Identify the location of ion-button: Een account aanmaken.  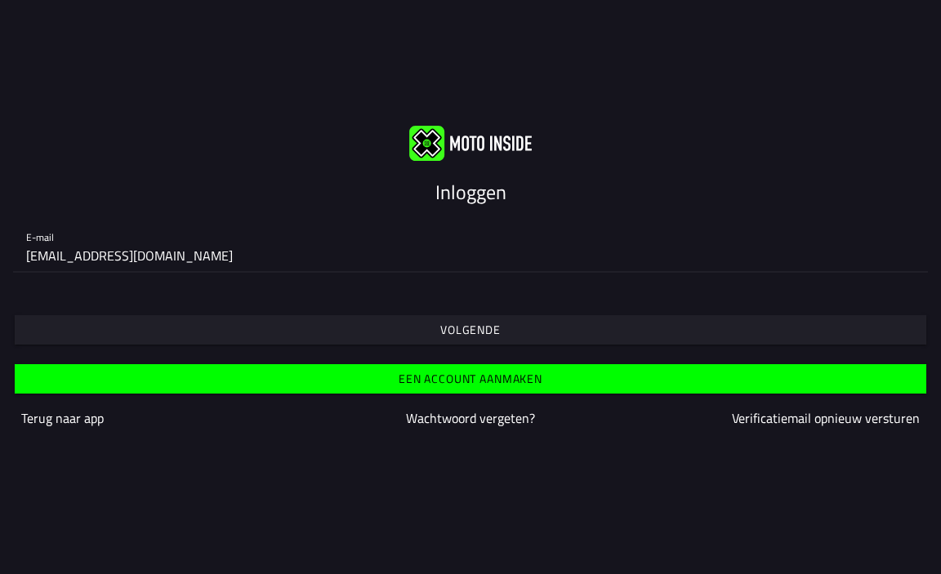
(470, 379).